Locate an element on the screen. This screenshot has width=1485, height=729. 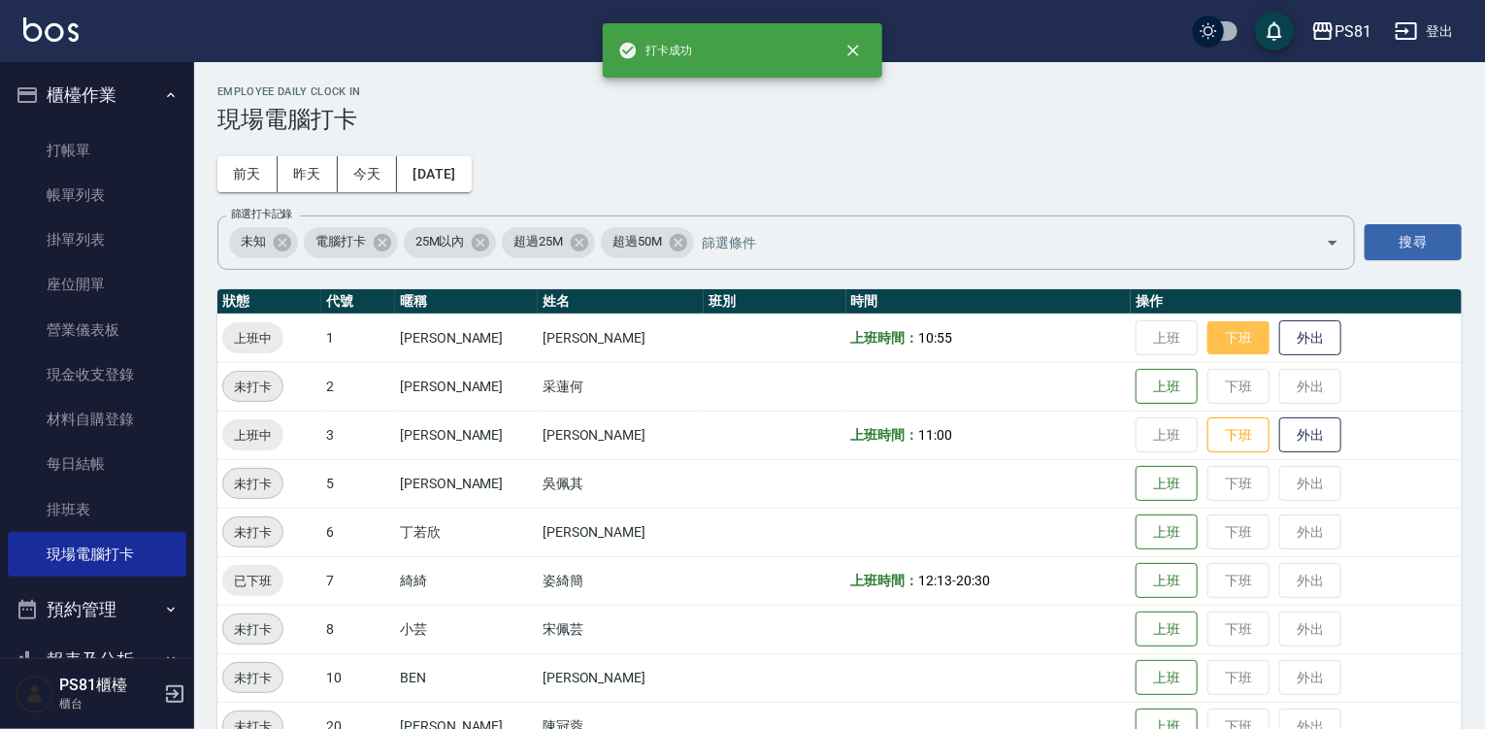
th: 暱稱 is located at coordinates (466, 302).